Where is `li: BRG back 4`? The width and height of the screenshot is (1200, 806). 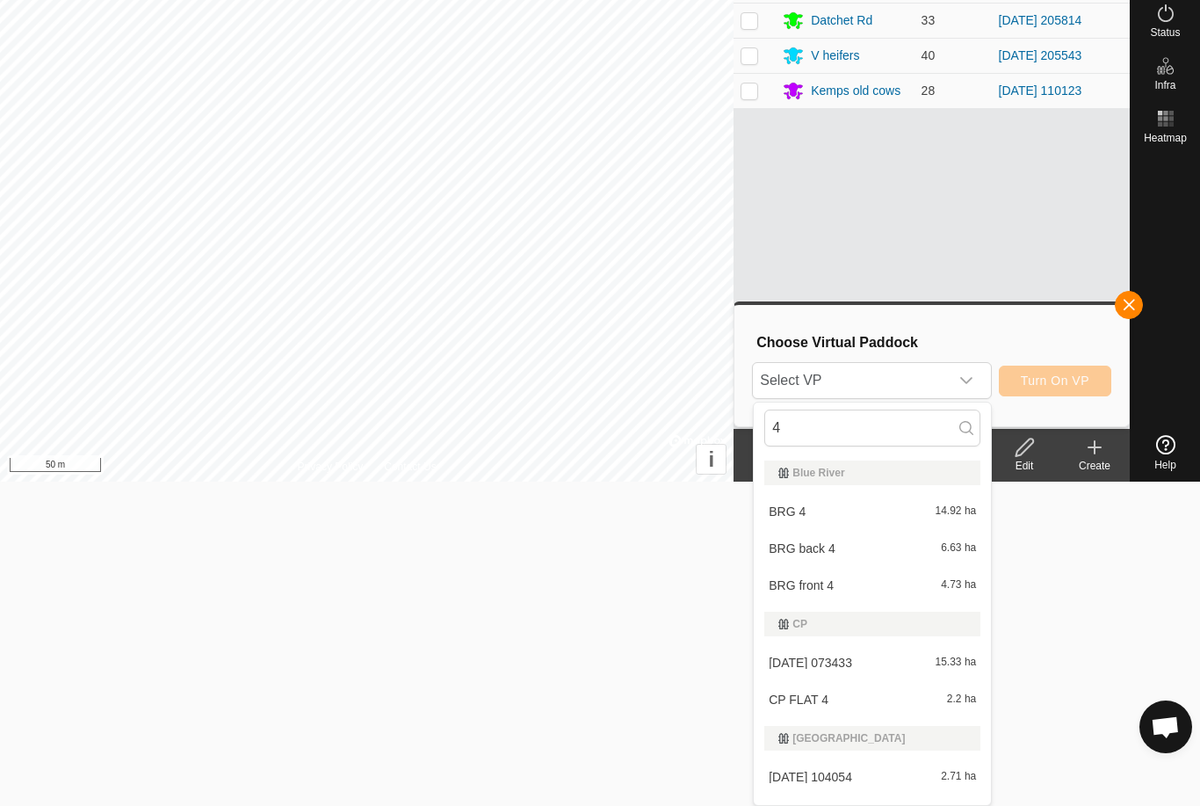
li: BRG back 4 is located at coordinates (872, 548).